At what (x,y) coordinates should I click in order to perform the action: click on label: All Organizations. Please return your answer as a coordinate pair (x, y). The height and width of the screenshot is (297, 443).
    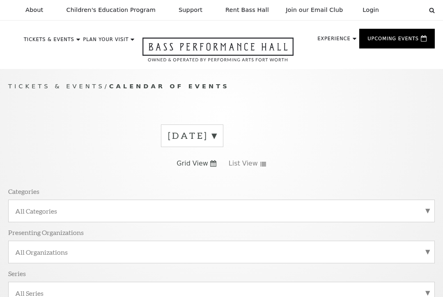
    Looking at the image, I should click on (221, 252).